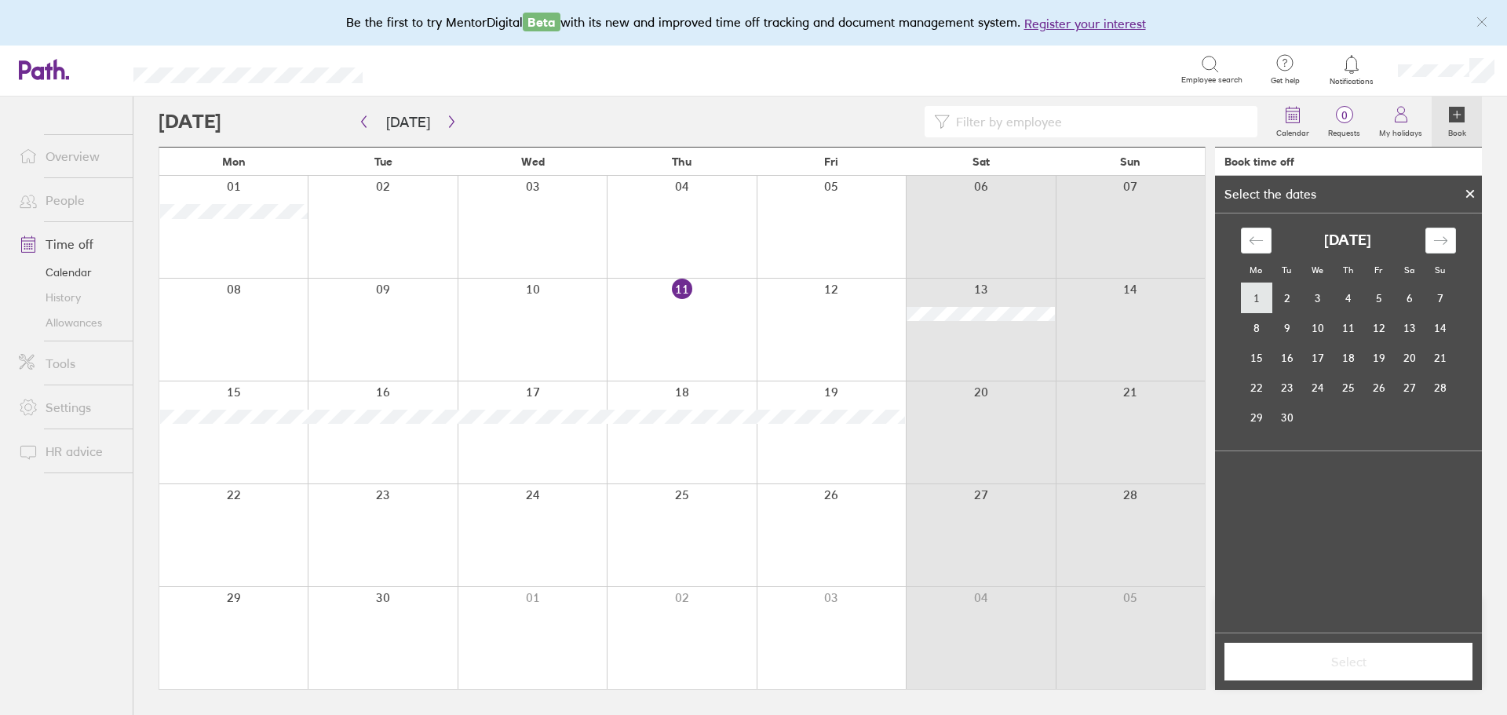  What do you see at coordinates (1409, 298) in the screenshot?
I see `td: Choose Saturday, September 6, 2025 as your check-in date. It’s available.` at bounding box center [1409, 298].